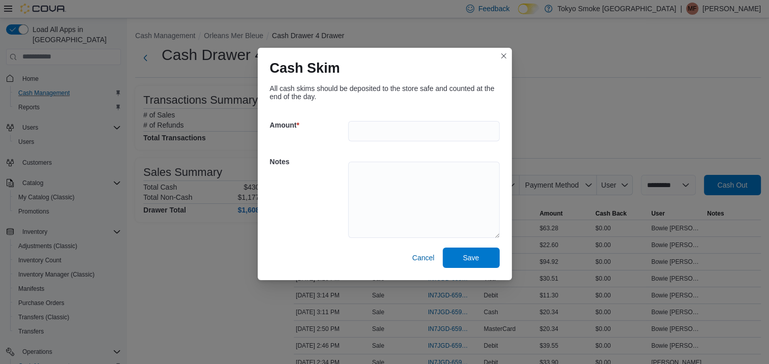  What do you see at coordinates (423, 258) in the screenshot?
I see `span: Cancel` at bounding box center [423, 258].